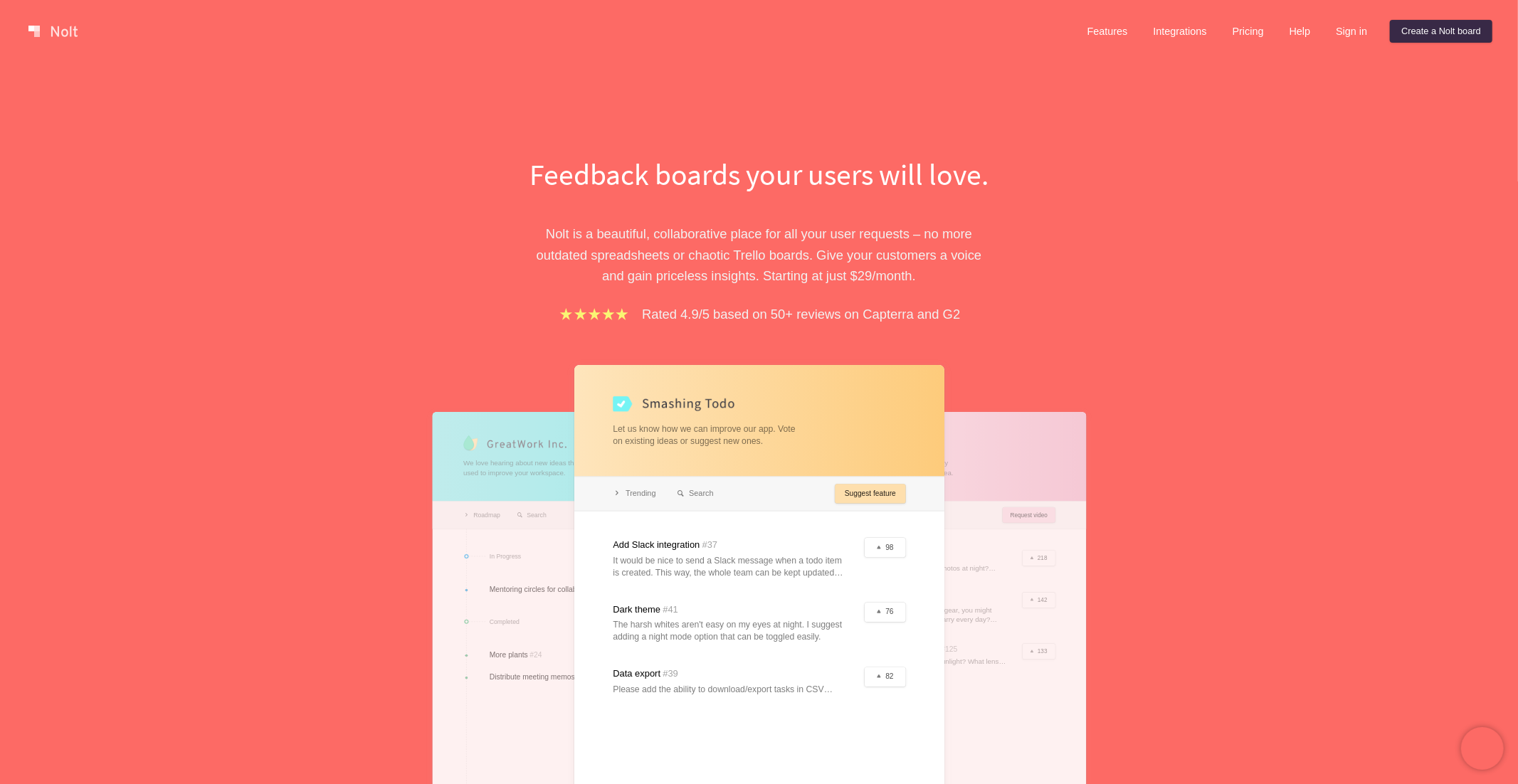 This screenshot has height=784, width=1518. What do you see at coordinates (1180, 32) in the screenshot?
I see `a: Integrations` at bounding box center [1180, 32].